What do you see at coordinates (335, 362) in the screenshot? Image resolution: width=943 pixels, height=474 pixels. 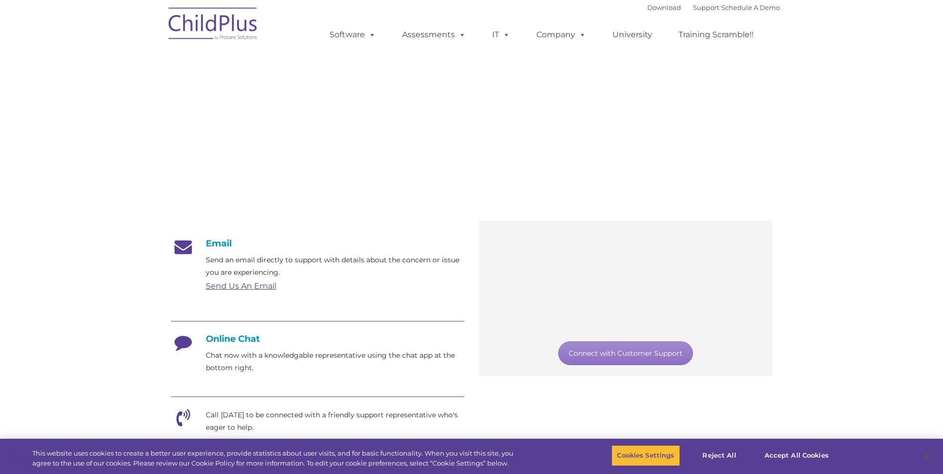 I see `p: Chat now with a knowledgable representative using the chat app at the bottom right.` at bounding box center [335, 362].